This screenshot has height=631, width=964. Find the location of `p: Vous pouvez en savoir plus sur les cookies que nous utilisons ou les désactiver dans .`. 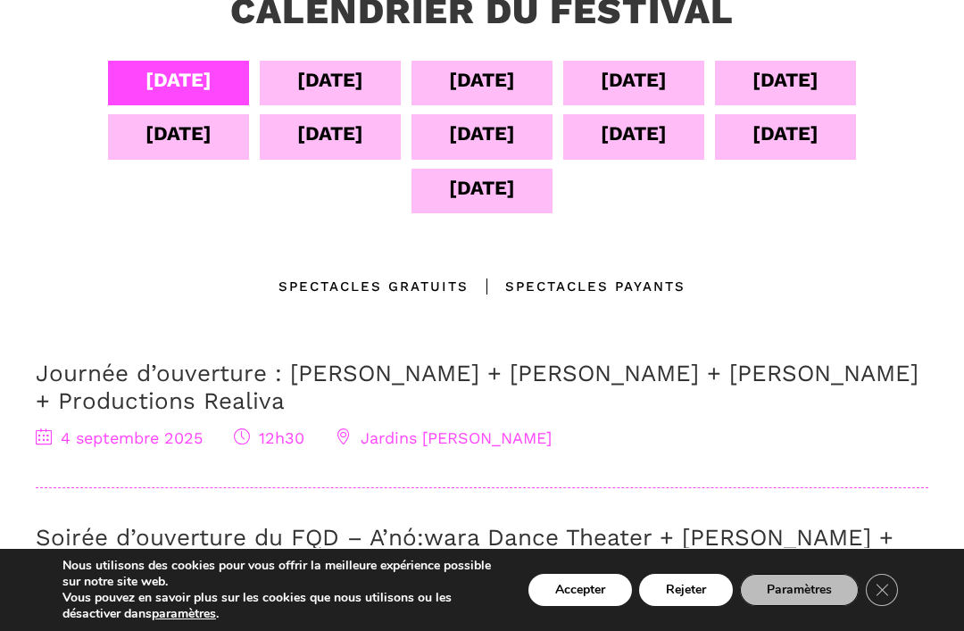

p: Vous pouvez en savoir plus sur les cookies que nous utilisons ou les désactiver dans . is located at coordinates (279, 606).